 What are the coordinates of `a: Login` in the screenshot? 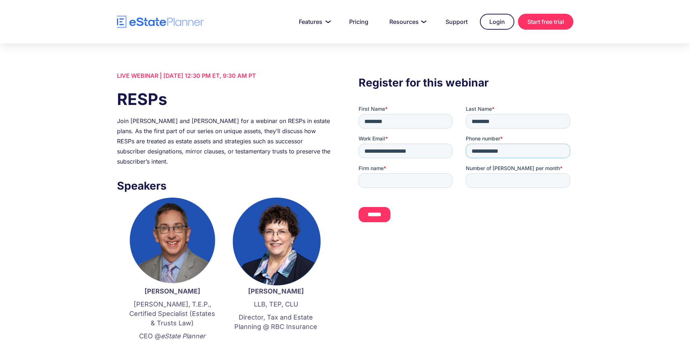 It's located at (497, 22).